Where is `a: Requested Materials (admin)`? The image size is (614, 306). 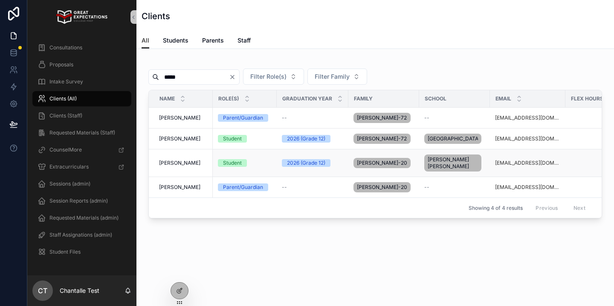 a: Requested Materials (admin) is located at coordinates (82, 218).